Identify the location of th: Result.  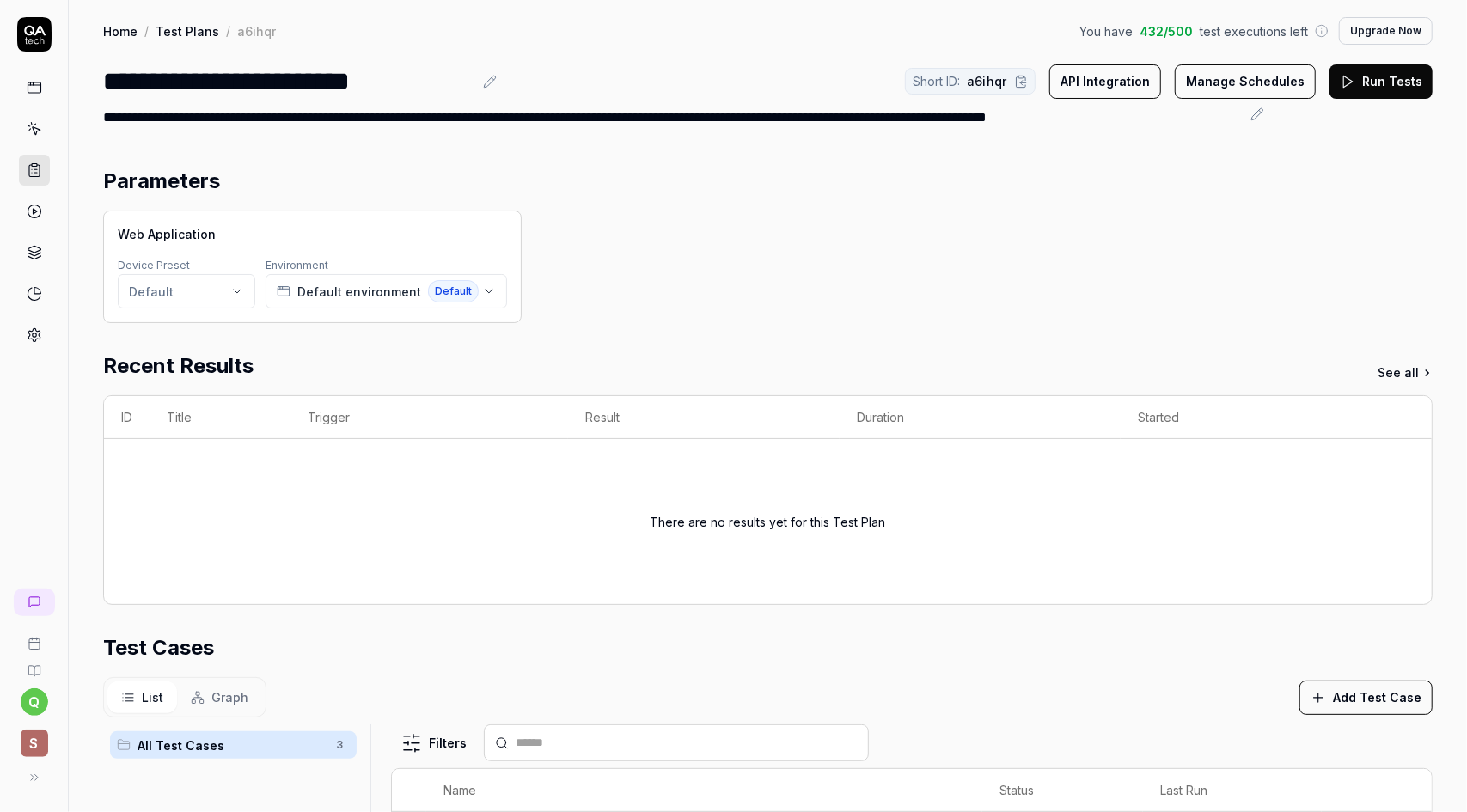
(704, 417).